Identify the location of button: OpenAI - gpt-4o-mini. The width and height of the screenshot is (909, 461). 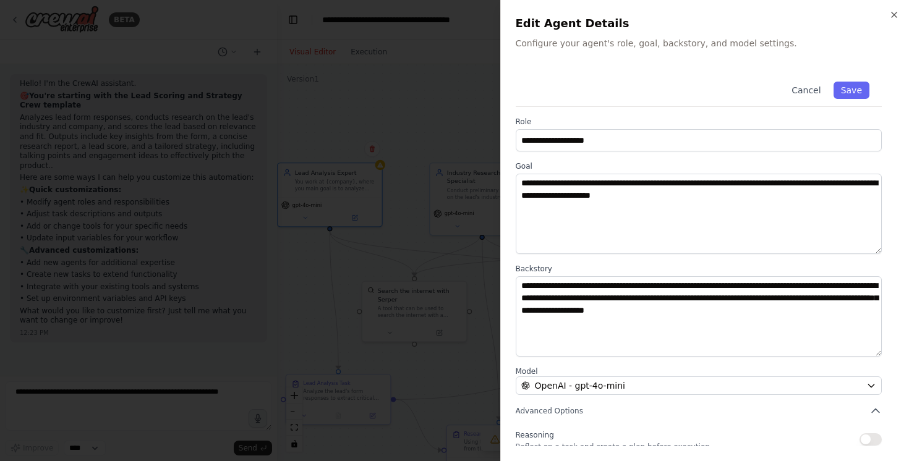
(699, 386).